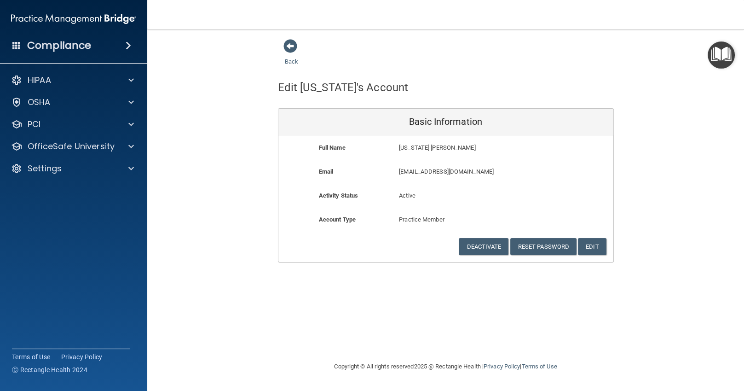 This screenshot has height=391, width=744. I want to click on p: Settings, so click(45, 168).